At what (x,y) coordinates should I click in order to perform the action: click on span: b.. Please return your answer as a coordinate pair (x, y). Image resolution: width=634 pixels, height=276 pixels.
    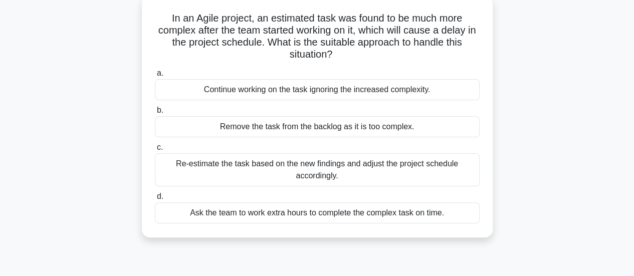
    Looking at the image, I should click on (160, 110).